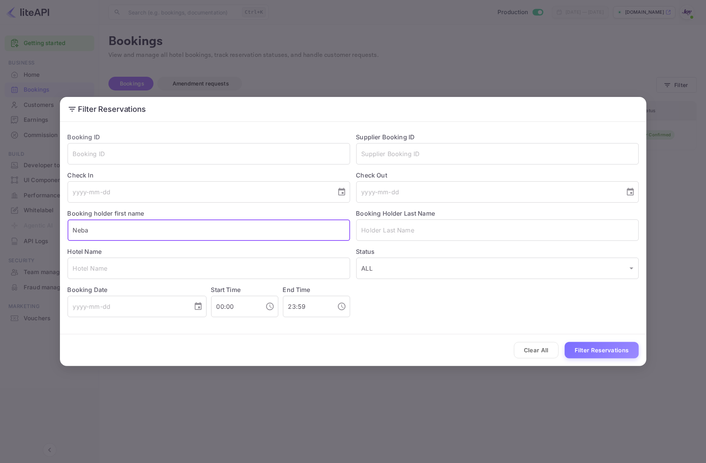 This screenshot has height=463, width=706. What do you see at coordinates (498, 175) in the screenshot?
I see `label: Check Out` at bounding box center [498, 175].